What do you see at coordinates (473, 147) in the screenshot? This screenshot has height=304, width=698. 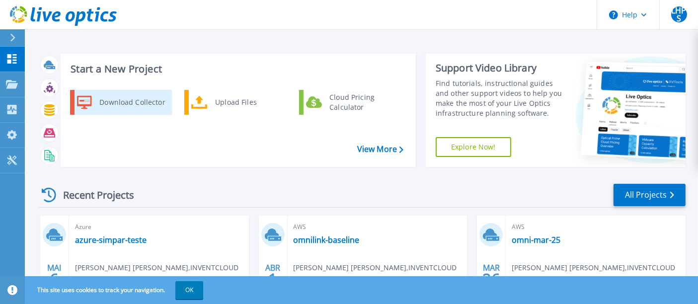 I see `a: Explore Now!` at bounding box center [473, 147].